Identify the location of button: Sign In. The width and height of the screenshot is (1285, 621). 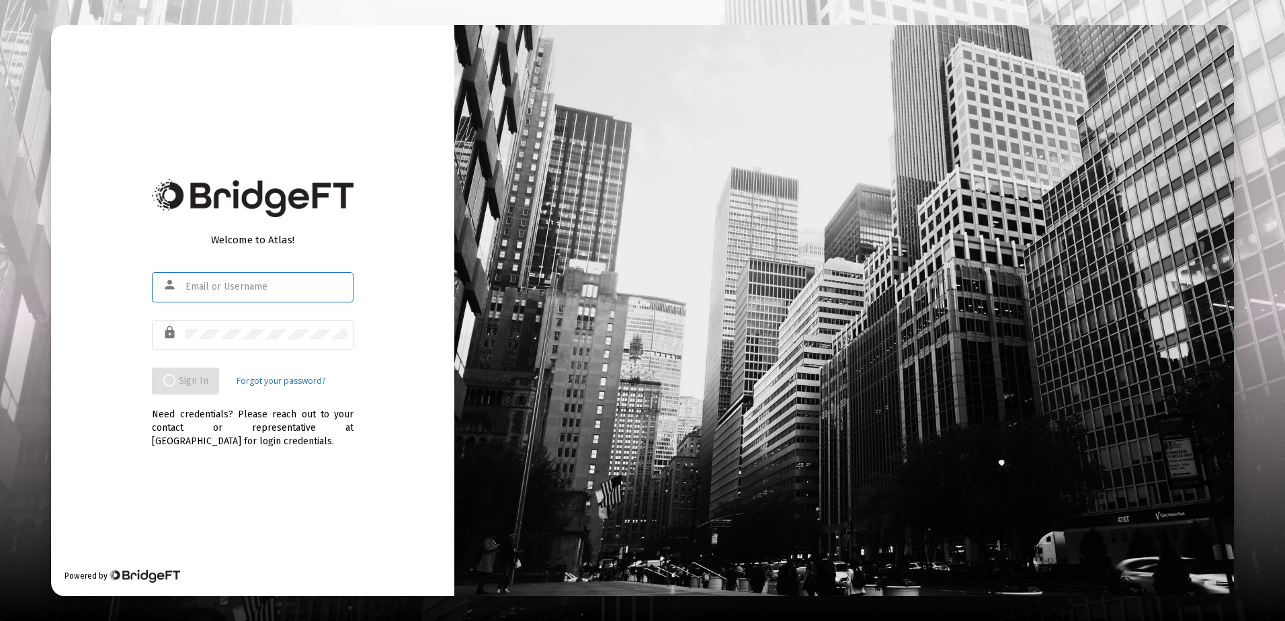
(185, 381).